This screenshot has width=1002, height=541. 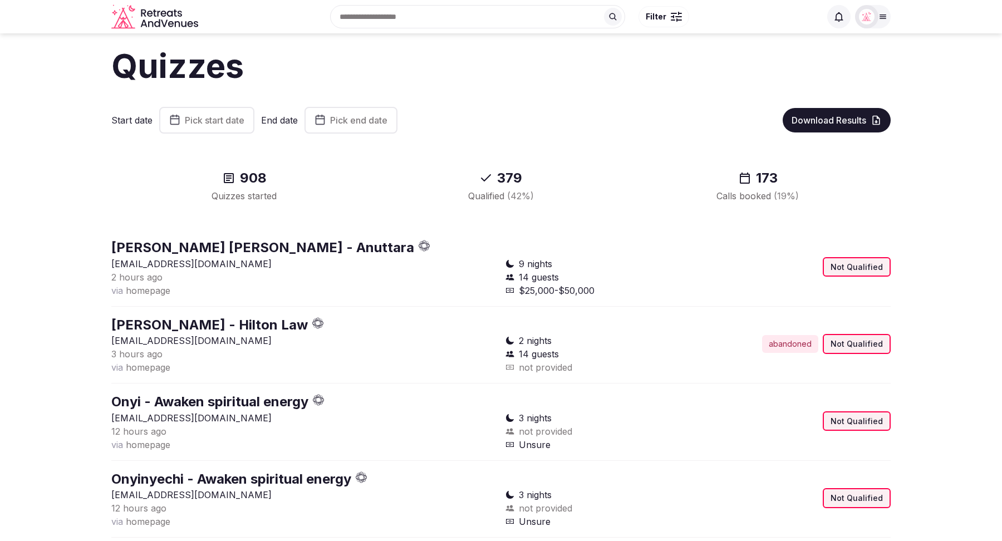 I want to click on button: 3 hours ago, so click(x=137, y=354).